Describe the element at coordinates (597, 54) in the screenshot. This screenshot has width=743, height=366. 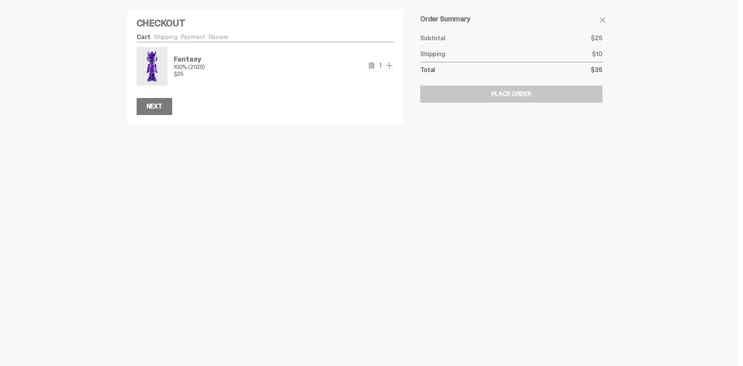
I see `p: $10` at that location.